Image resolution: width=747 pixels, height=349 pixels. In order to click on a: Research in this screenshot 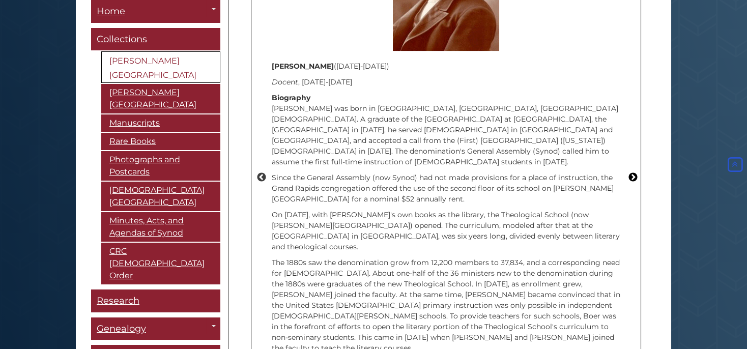, I will do `click(156, 301)`.